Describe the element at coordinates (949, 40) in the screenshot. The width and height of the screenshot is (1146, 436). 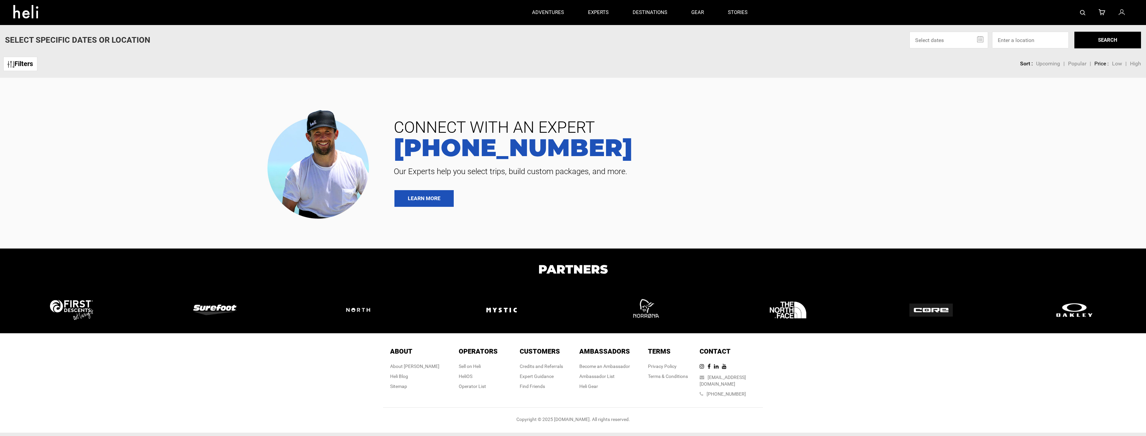
I see `input: Select dates` at that location.